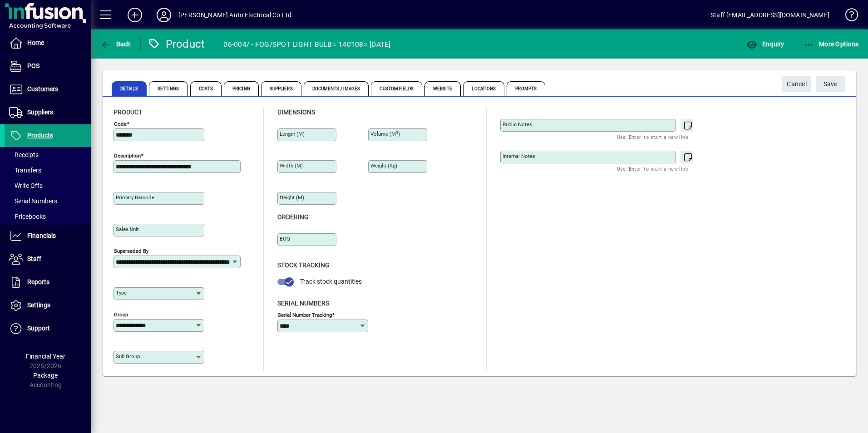 The width and height of the screenshot is (868, 433). Describe the element at coordinates (39, 328) in the screenshot. I see `span: Support` at that location.